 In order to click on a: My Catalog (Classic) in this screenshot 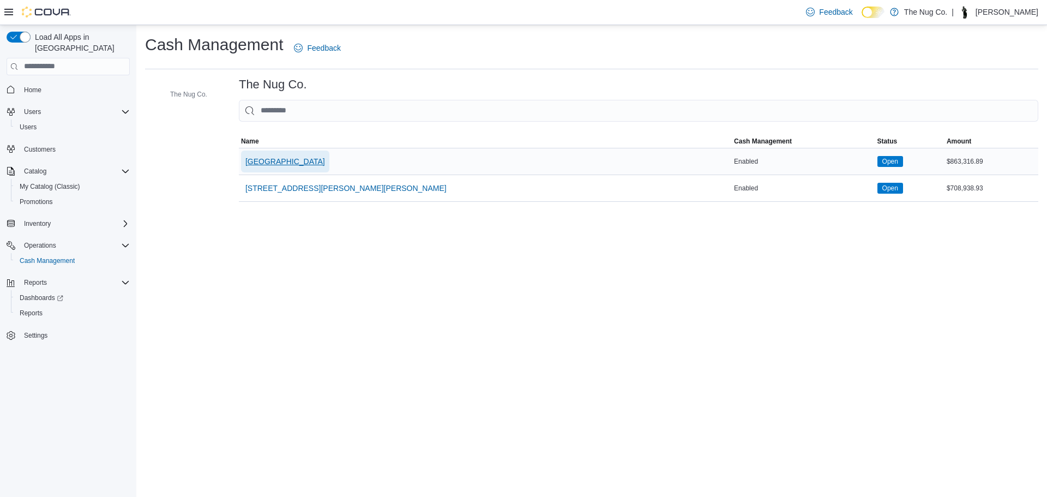, I will do `click(50, 186)`.